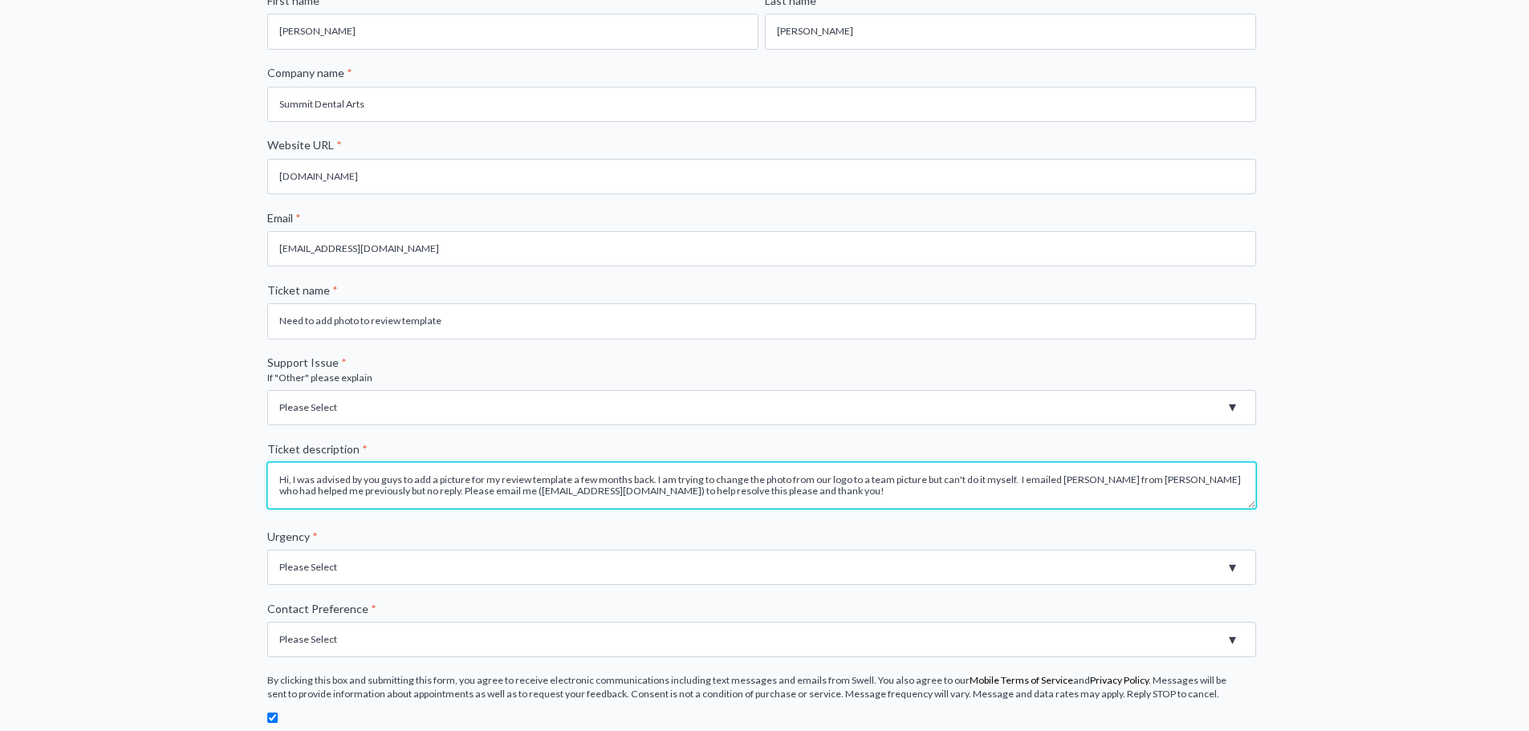  I want to click on span: Ticket description, so click(313, 449).